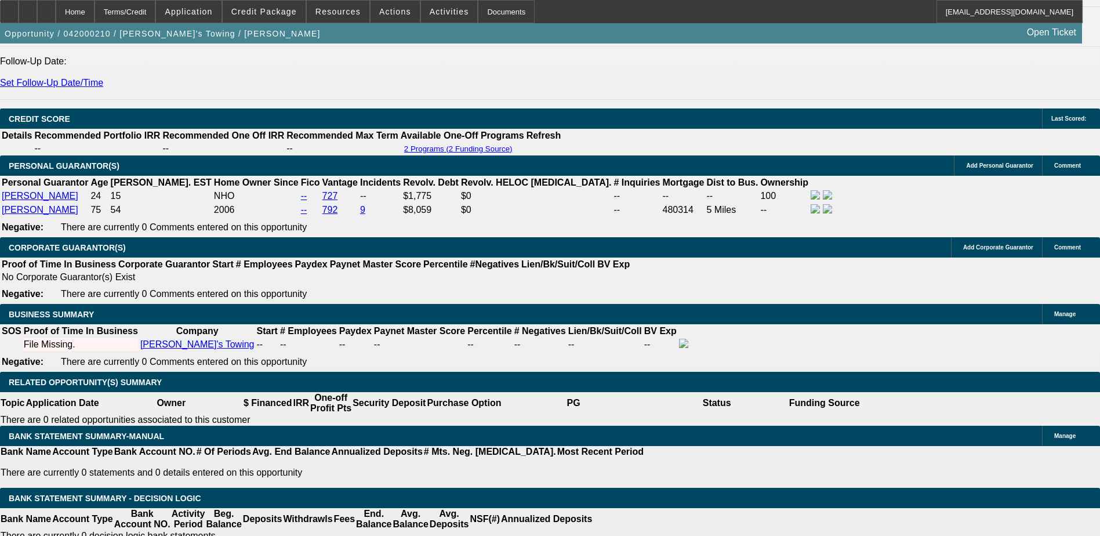 Image resolution: width=1100 pixels, height=536 pixels. I want to click on b: Home Owner Since, so click(256, 182).